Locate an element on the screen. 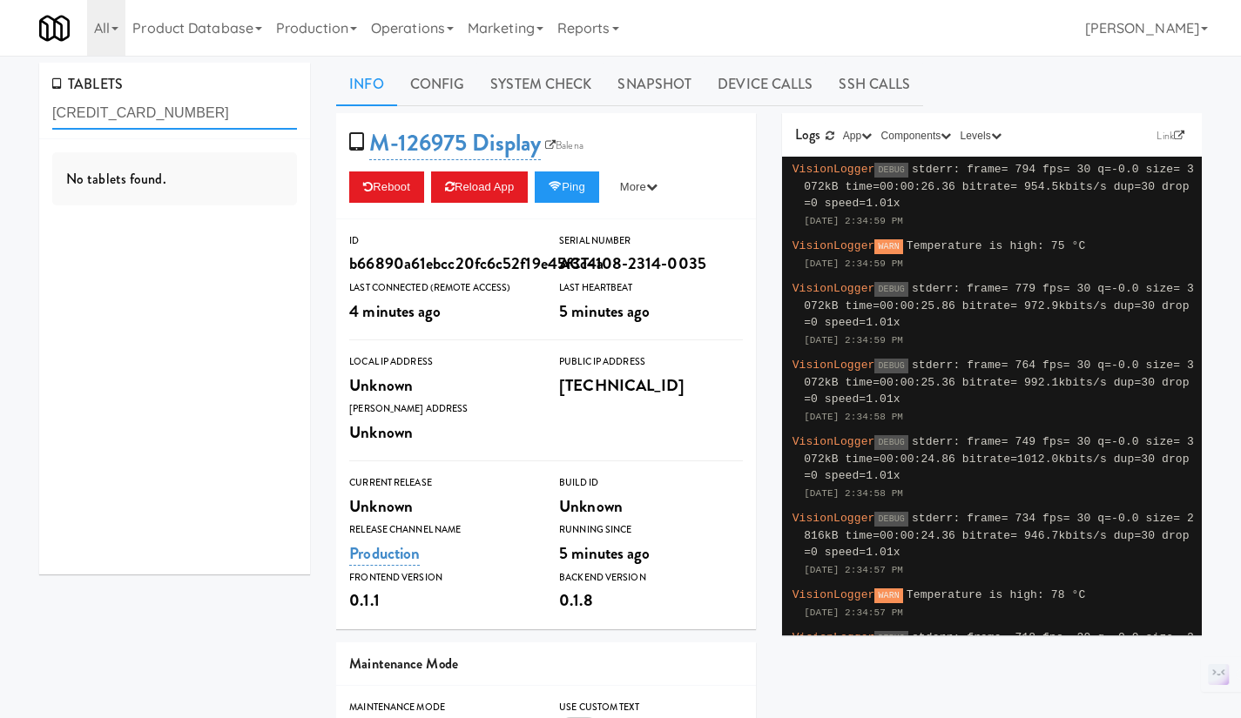 This screenshot has height=718, width=1241. a: System Check is located at coordinates (541, 84).